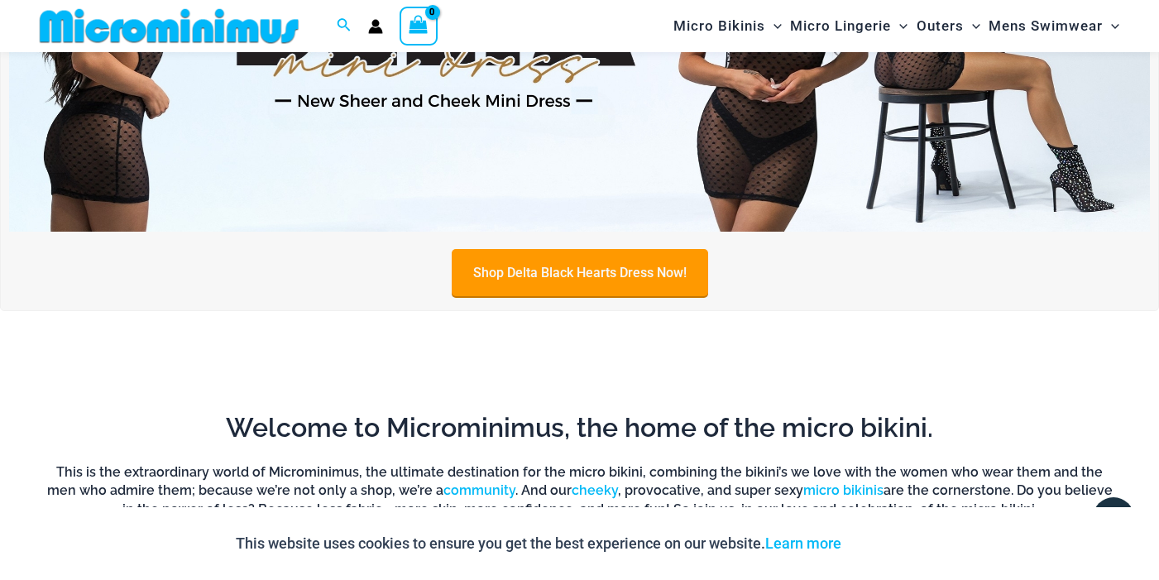  I want to click on a: Learn more, so click(803, 543).